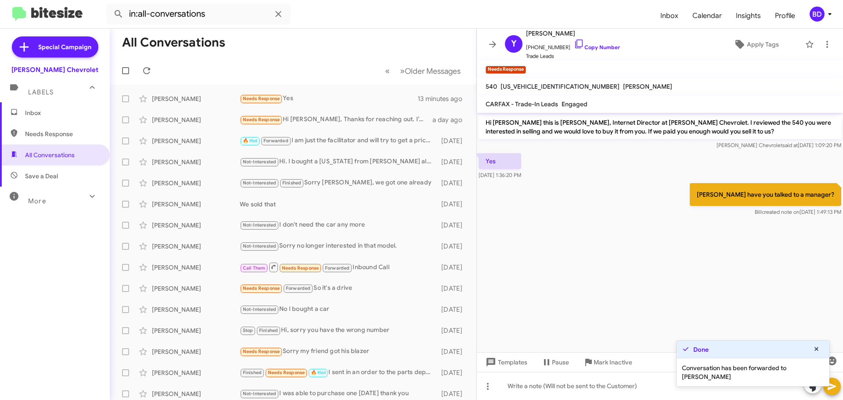 This screenshot has height=400, width=843. Describe the element at coordinates (198, 14) in the screenshot. I see `input: Search` at that location.